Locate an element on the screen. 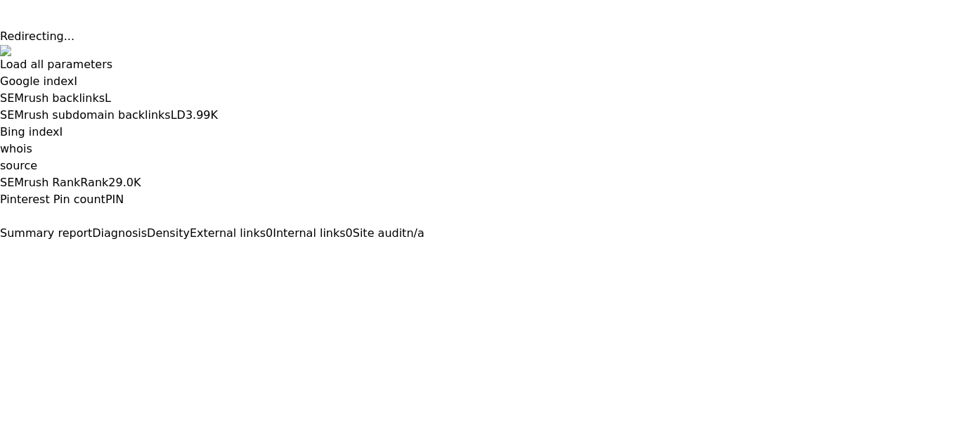 The height and width of the screenshot is (426, 960). span: Diagnosis is located at coordinates (119, 233).